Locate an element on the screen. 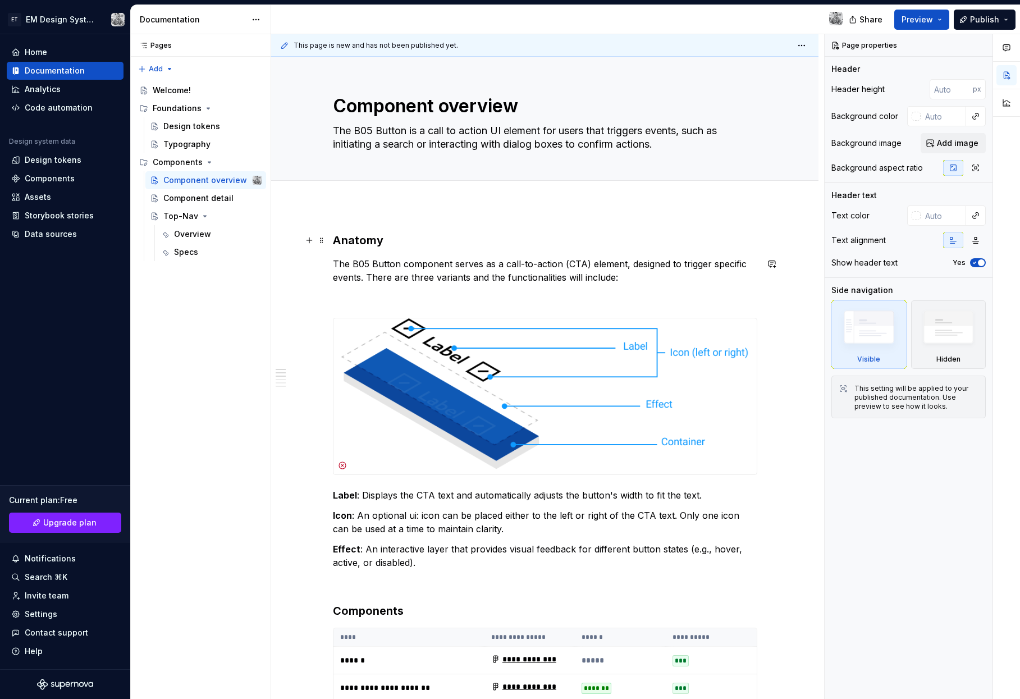 This screenshot has height=699, width=1020. div: This setting will be applied to your published documentation. Use preview to see how it looks. is located at coordinates (916, 398).